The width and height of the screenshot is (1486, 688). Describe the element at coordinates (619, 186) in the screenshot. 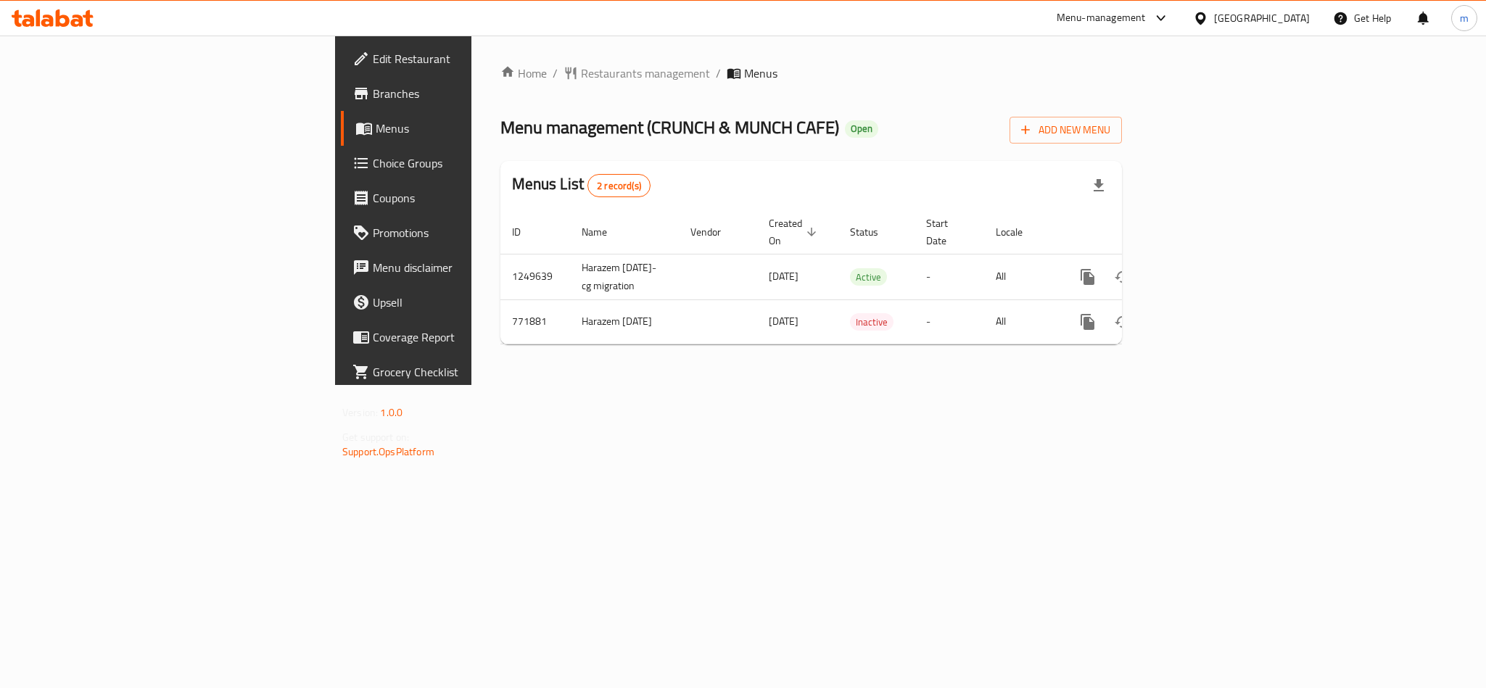

I see `div: Total records count` at that location.